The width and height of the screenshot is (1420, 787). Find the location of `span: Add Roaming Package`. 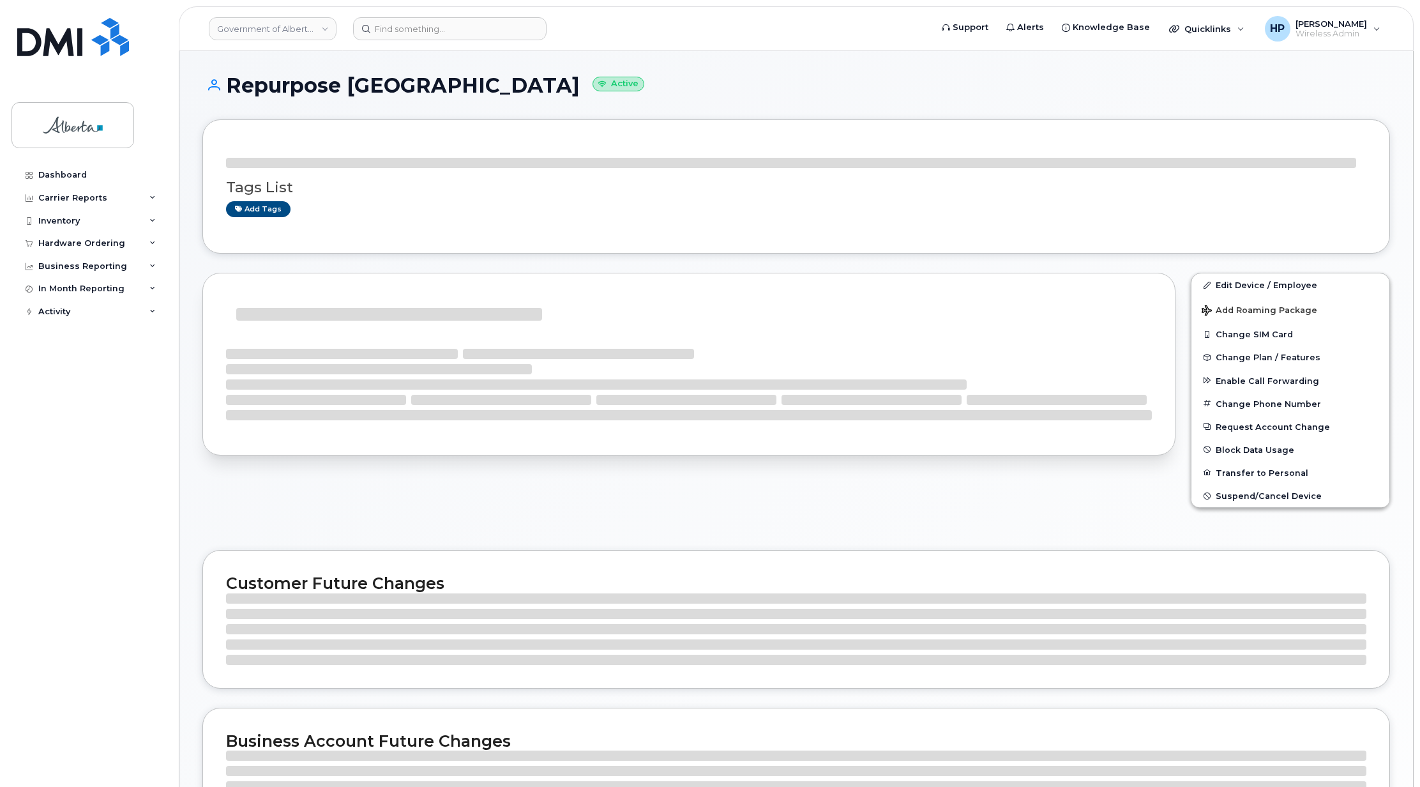

span: Add Roaming Package is located at coordinates (1259, 311).